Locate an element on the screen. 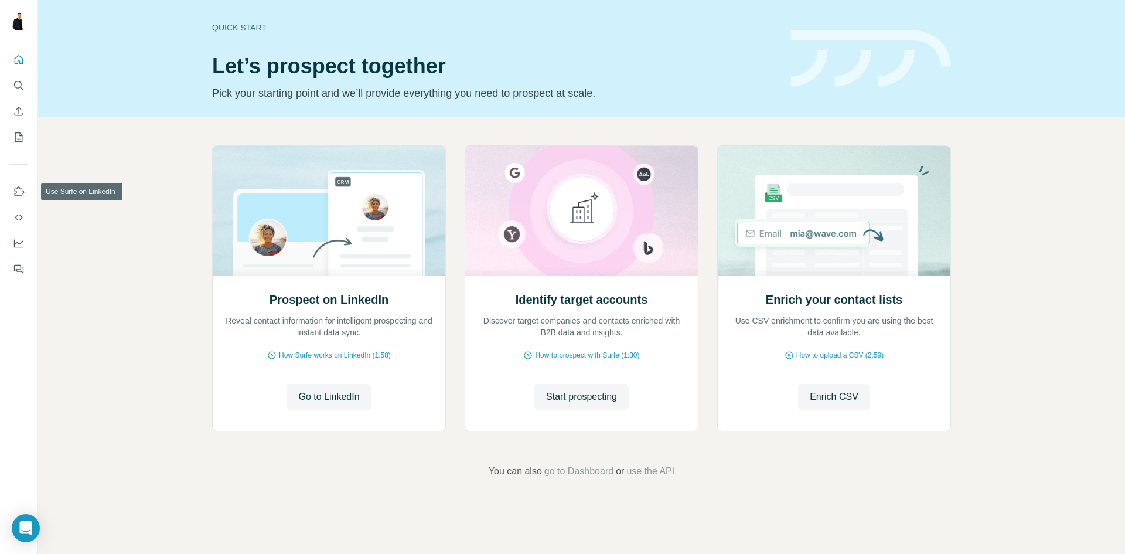 The height and width of the screenshot is (554, 1125). p: Reveal contact information for intelligent prospecting and instant data sync. is located at coordinates (329, 327).